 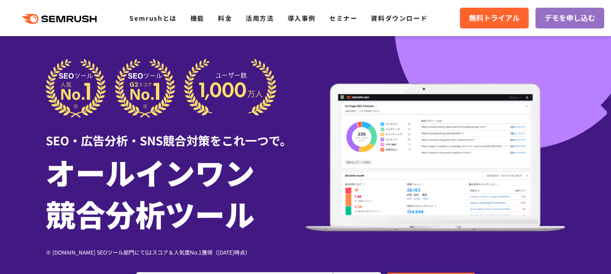 I want to click on span: デモを申し込む, so click(x=570, y=18).